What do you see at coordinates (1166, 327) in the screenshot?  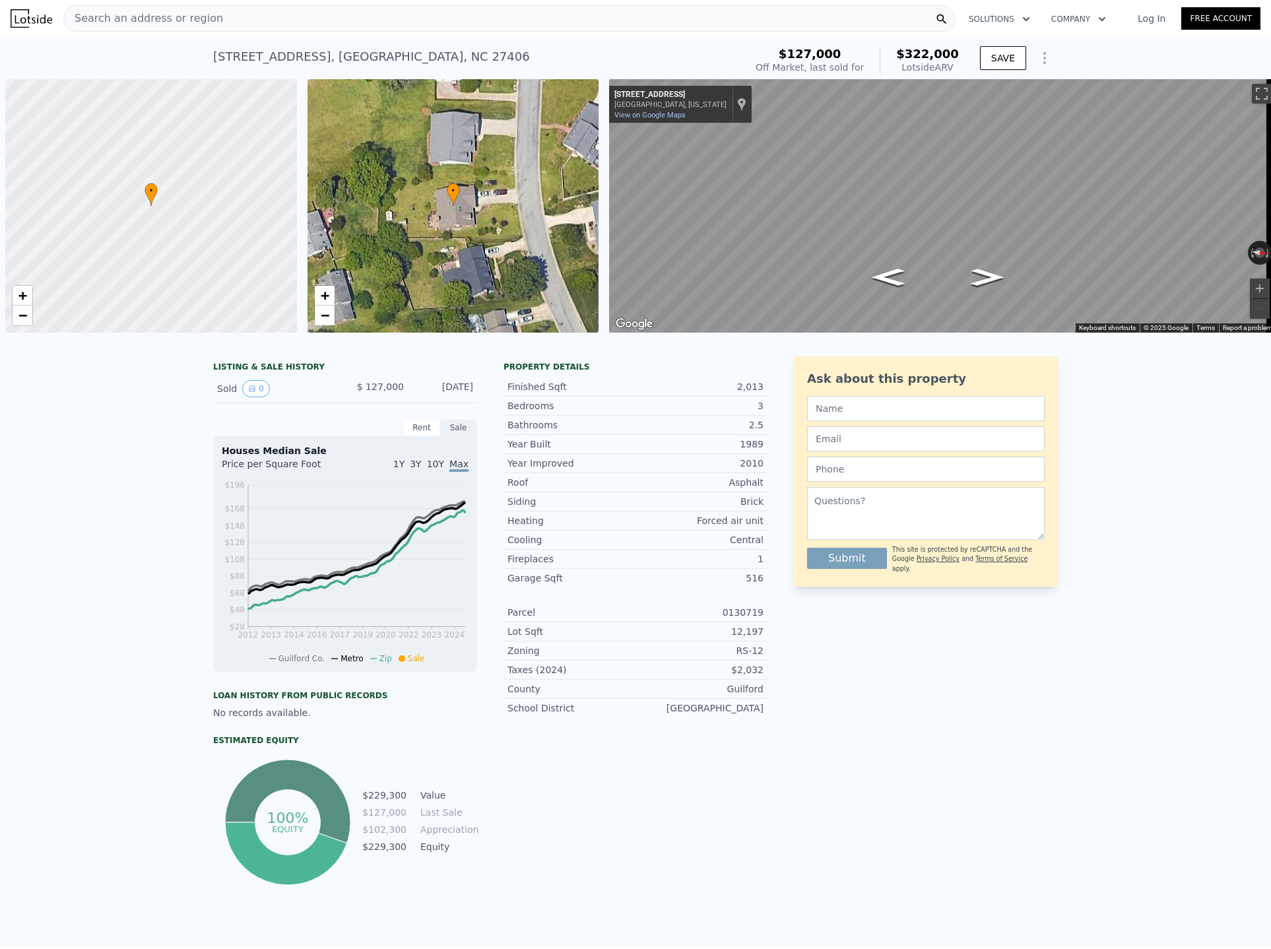 I see `span: © 2025 Google` at bounding box center [1166, 327].